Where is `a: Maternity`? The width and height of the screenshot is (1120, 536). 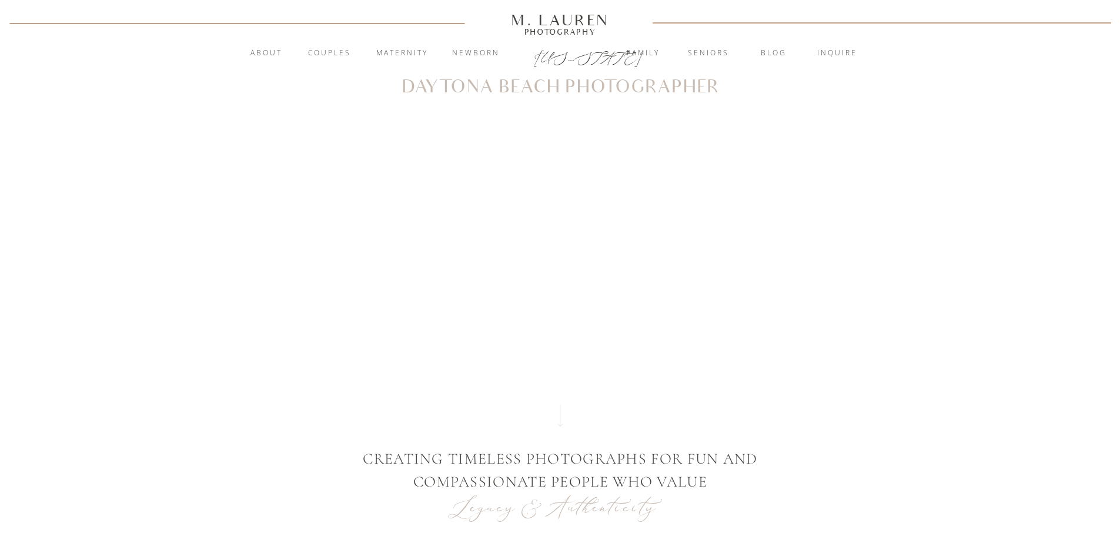 a: Maternity is located at coordinates (402, 54).